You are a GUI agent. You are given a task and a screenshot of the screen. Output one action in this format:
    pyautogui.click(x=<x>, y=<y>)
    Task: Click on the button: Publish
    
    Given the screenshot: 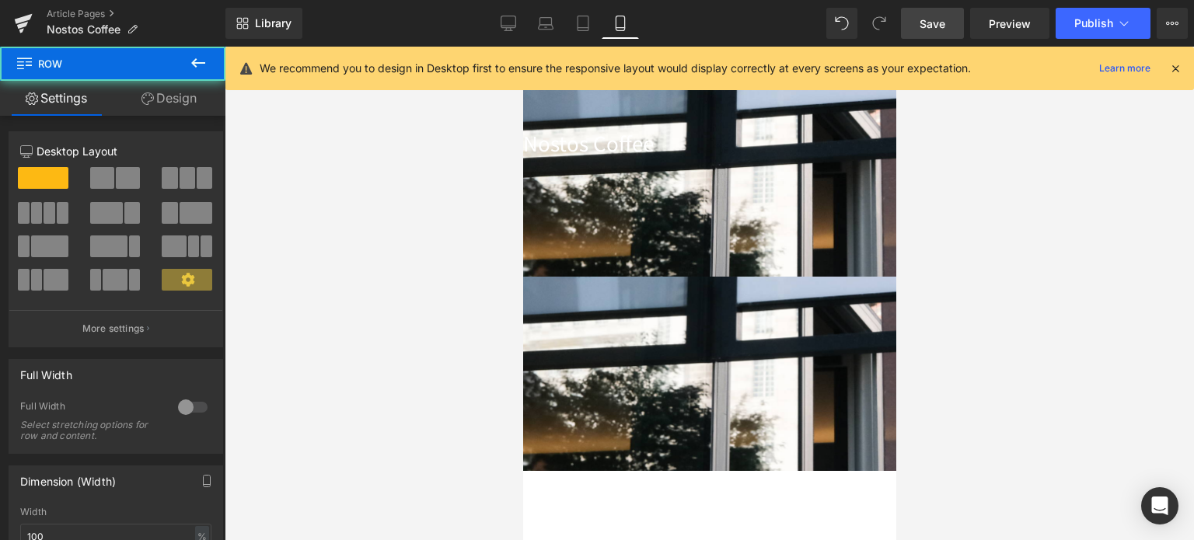 What is the action you would take?
    pyautogui.click(x=1103, y=23)
    